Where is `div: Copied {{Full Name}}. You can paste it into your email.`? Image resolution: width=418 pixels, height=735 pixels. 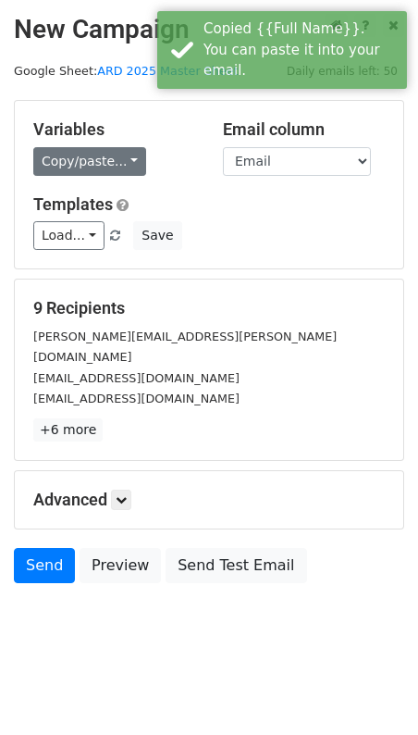
div: Copied {{Full Name}}. You can paste it into your email. is located at coordinates (302, 50).